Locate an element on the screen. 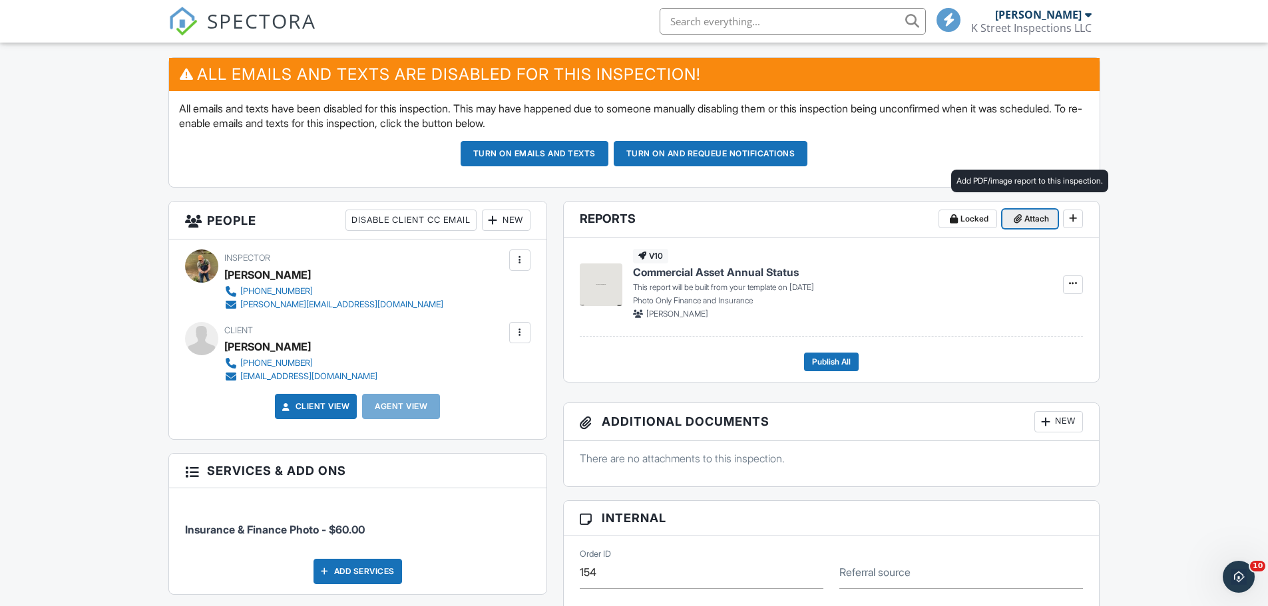 This screenshot has height=606, width=1268. h3: Internal is located at coordinates (831, 519).